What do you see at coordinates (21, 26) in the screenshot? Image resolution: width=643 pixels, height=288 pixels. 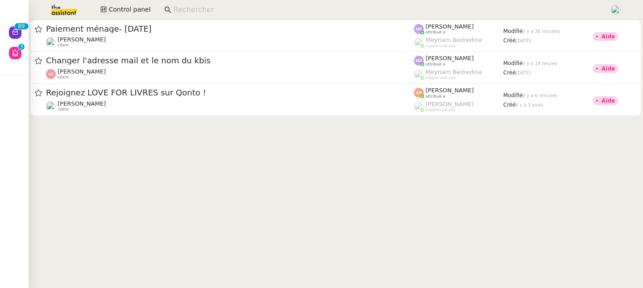 I see `nz-badge-sup: 89` at bounding box center [21, 26].